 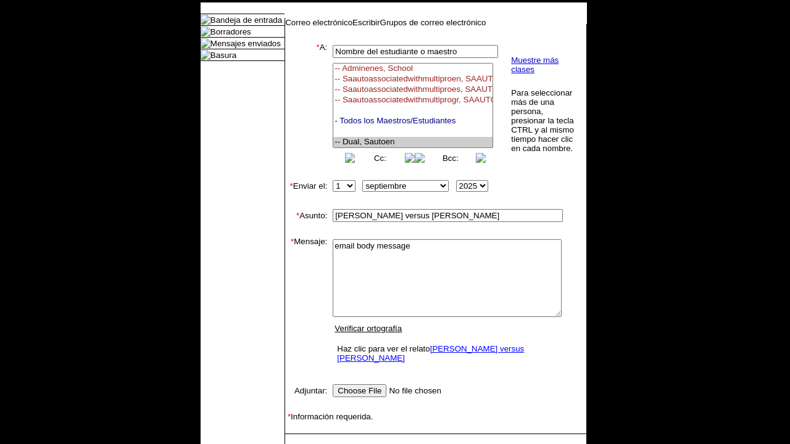 I want to click on td: Para seleccionar más de una persona, presionar la tecla CTRL y al mismo tiempo hacer clic en cada..., so click(x=543, y=120).